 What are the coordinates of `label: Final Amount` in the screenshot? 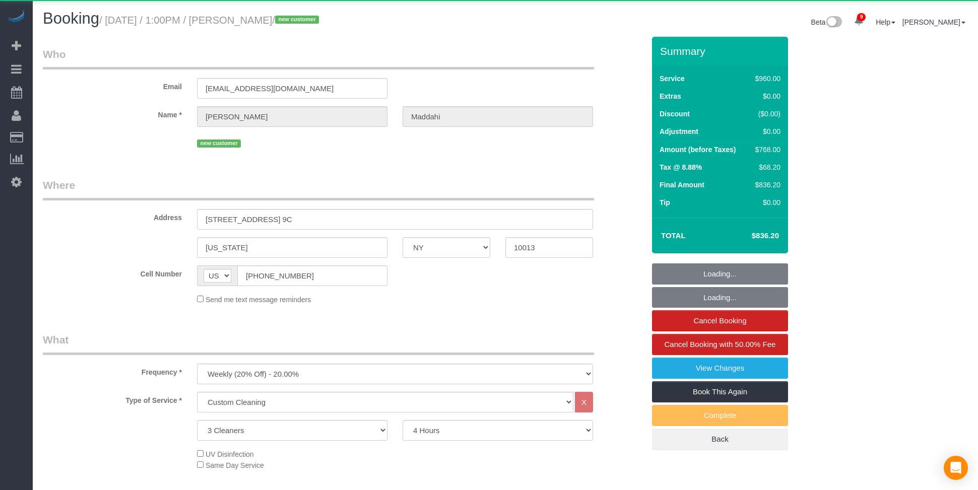 It's located at (682, 185).